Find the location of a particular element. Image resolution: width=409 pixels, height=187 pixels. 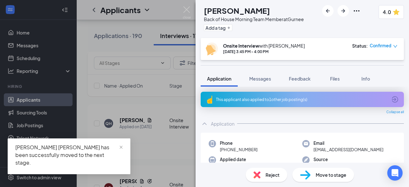

svg: ArrowCircle is located at coordinates (395, 99).